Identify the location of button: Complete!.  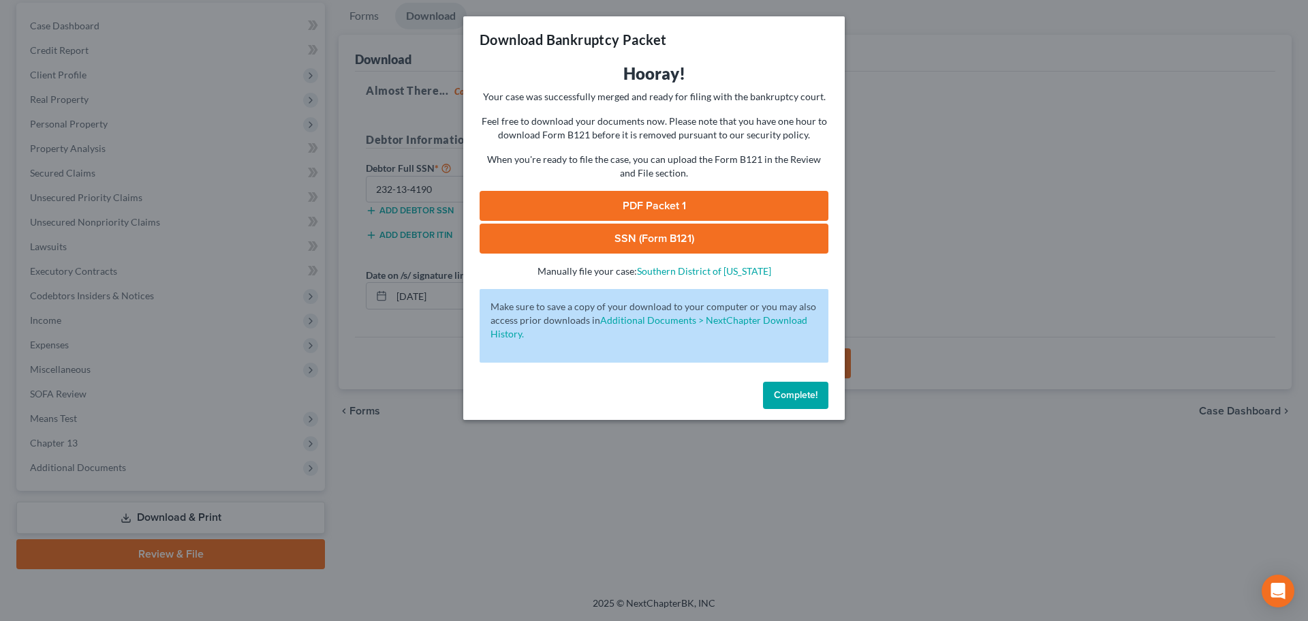
(796, 395).